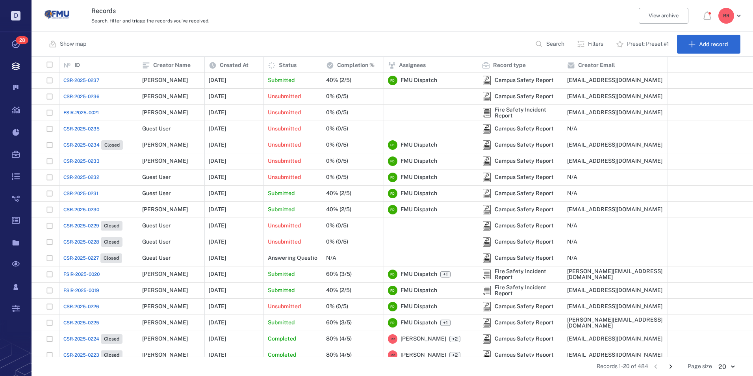 Image resolution: width=753 pixels, height=376 pixels. Describe the element at coordinates (81, 113) in the screenshot. I see `span: FSIR-2025-0021` at that location.